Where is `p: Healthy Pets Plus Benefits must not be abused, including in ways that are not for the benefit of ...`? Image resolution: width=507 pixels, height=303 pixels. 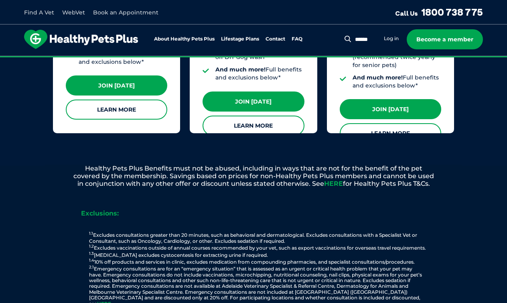
p: Healthy Pets Plus Benefits must not be abused, including in ways that are not for the benefit of ... is located at coordinates (253, 176).